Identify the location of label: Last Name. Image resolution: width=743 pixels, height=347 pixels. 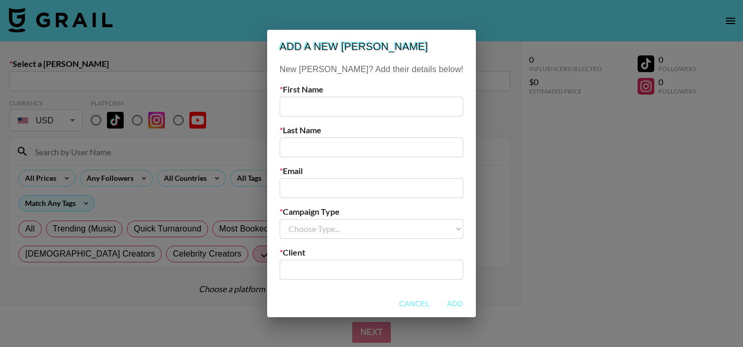
(372, 130).